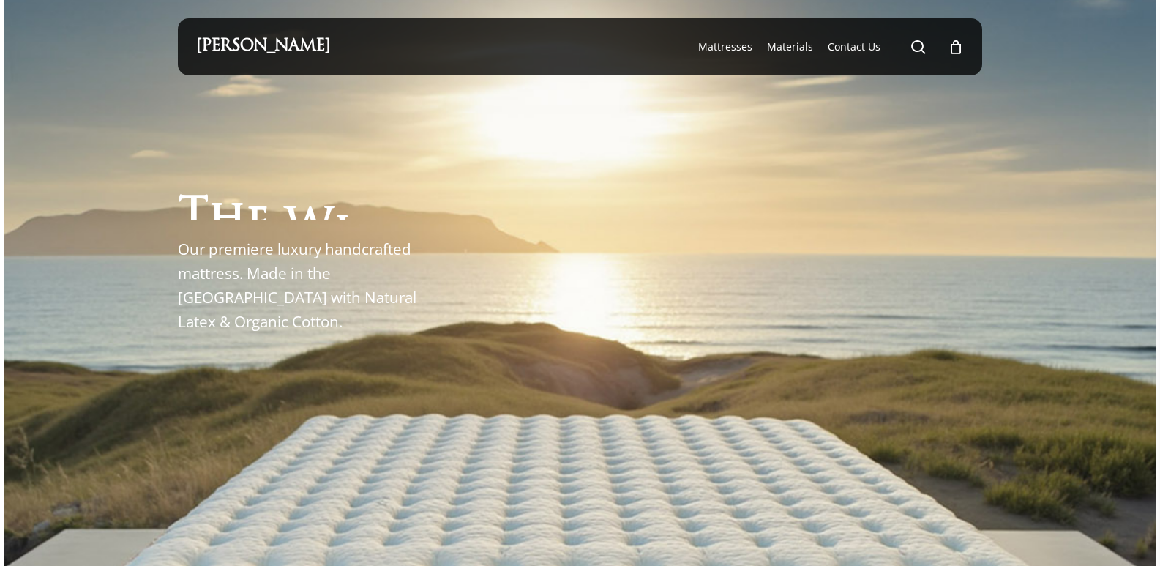 The image size is (1160, 566). I want to click on nav: Main Menu, so click(827, 47).